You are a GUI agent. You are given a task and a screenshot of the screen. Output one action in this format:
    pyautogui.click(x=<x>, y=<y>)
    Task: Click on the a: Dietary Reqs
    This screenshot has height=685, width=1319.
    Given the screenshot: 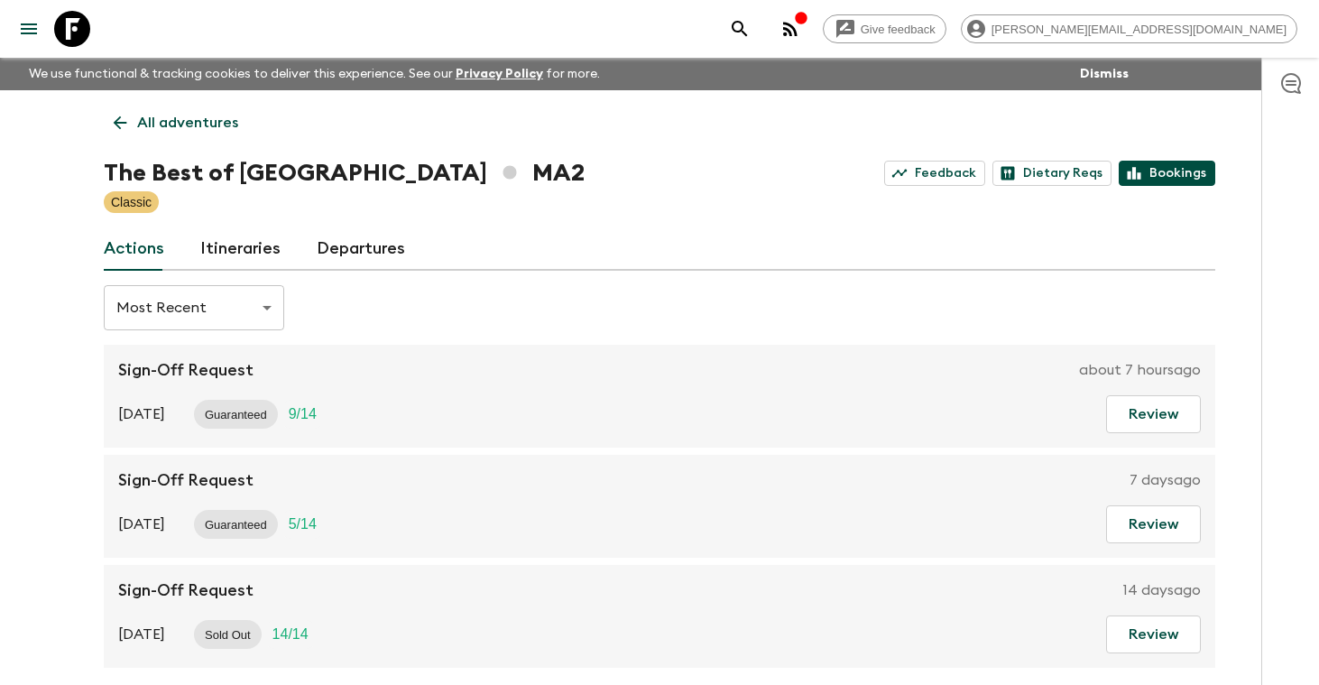 What is the action you would take?
    pyautogui.click(x=1052, y=173)
    